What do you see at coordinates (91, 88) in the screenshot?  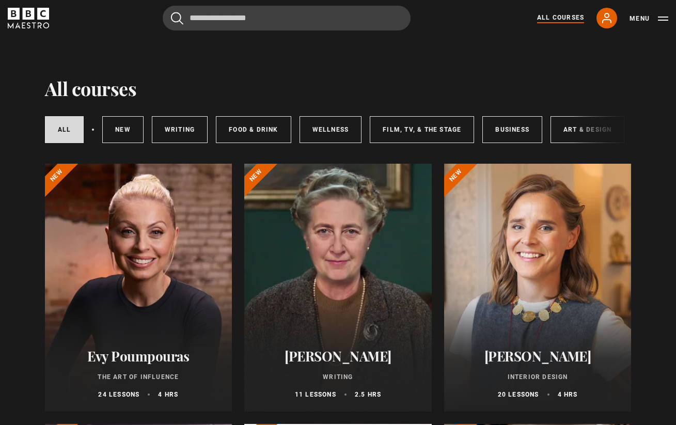 I see `h1: All courses` at bounding box center [91, 88].